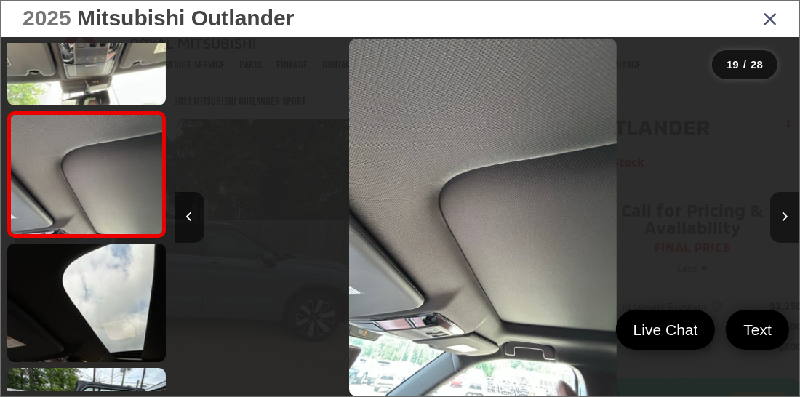 The width and height of the screenshot is (800, 397). What do you see at coordinates (47, 17) in the screenshot?
I see `span: 2025` at bounding box center [47, 17].